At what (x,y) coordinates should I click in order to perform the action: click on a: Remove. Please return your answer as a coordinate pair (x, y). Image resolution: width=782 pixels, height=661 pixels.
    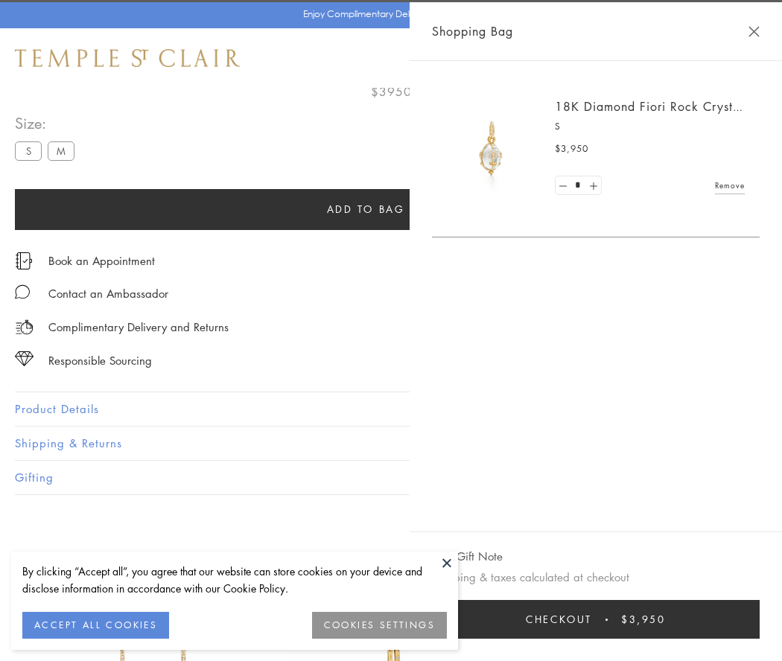
    Looking at the image, I should click on (730, 185).